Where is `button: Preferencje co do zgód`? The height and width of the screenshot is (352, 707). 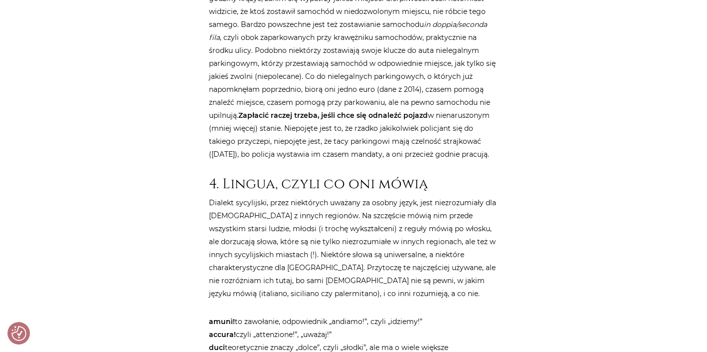
button: Preferencje co do zgód is located at coordinates (19, 333).